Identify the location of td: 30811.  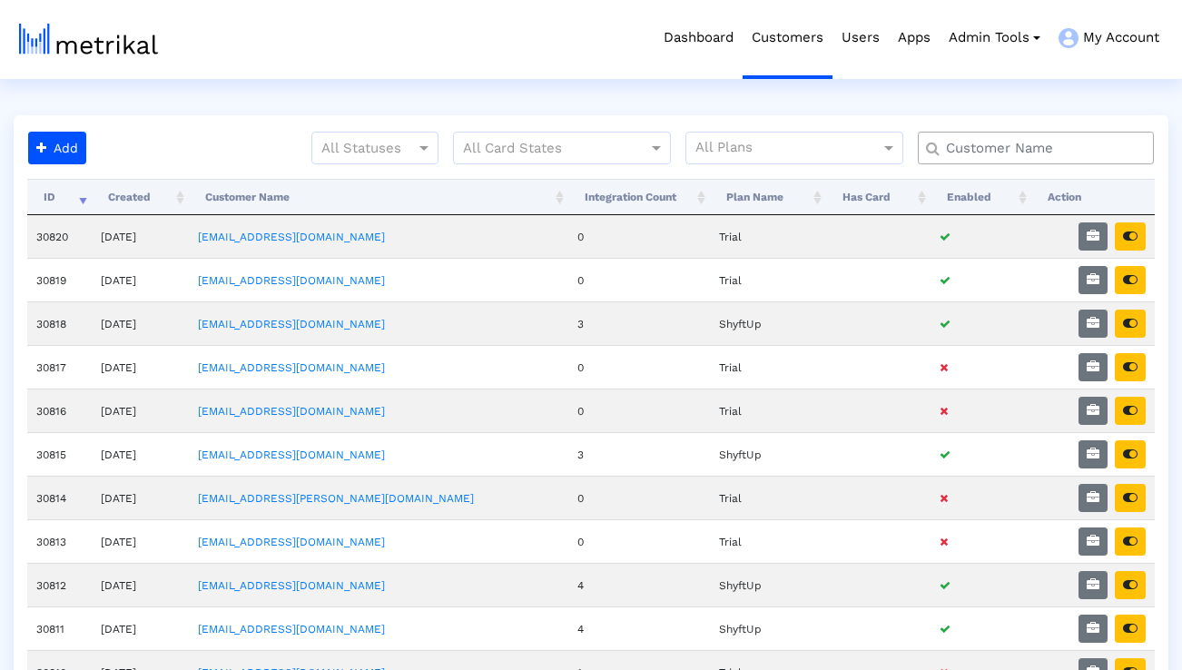
(59, 628).